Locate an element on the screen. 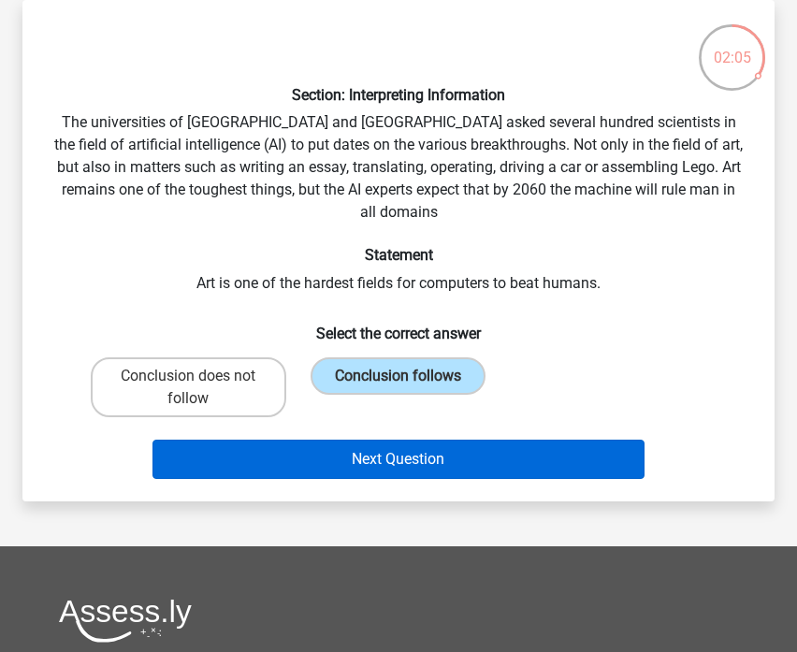 The height and width of the screenshot is (652, 797). h6: Select the correct answer is located at coordinates (399, 326).